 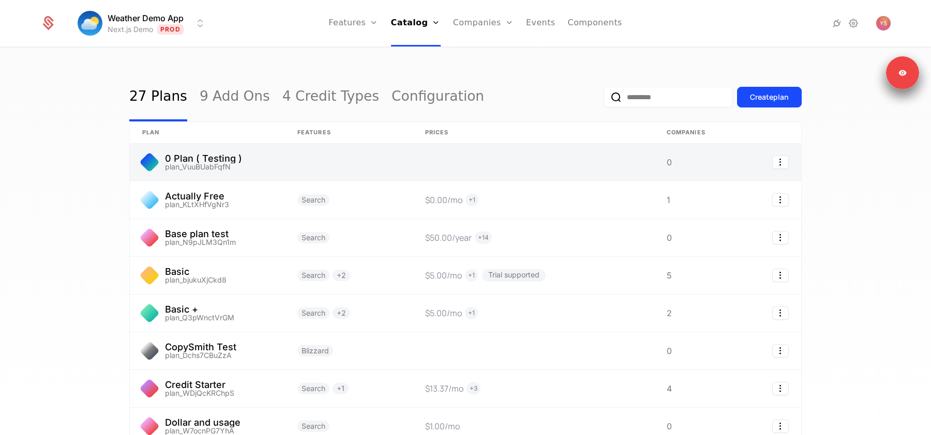 I want to click on div: Next.js Demo, so click(x=130, y=29).